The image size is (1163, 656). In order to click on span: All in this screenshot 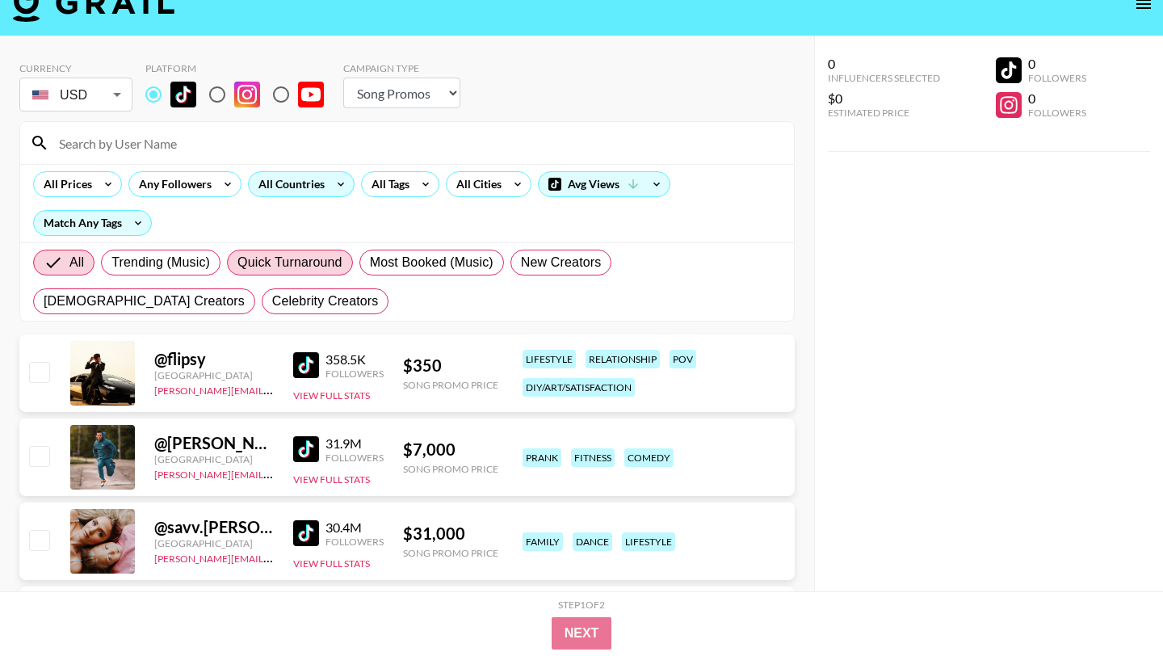, I will do `click(77, 263)`.